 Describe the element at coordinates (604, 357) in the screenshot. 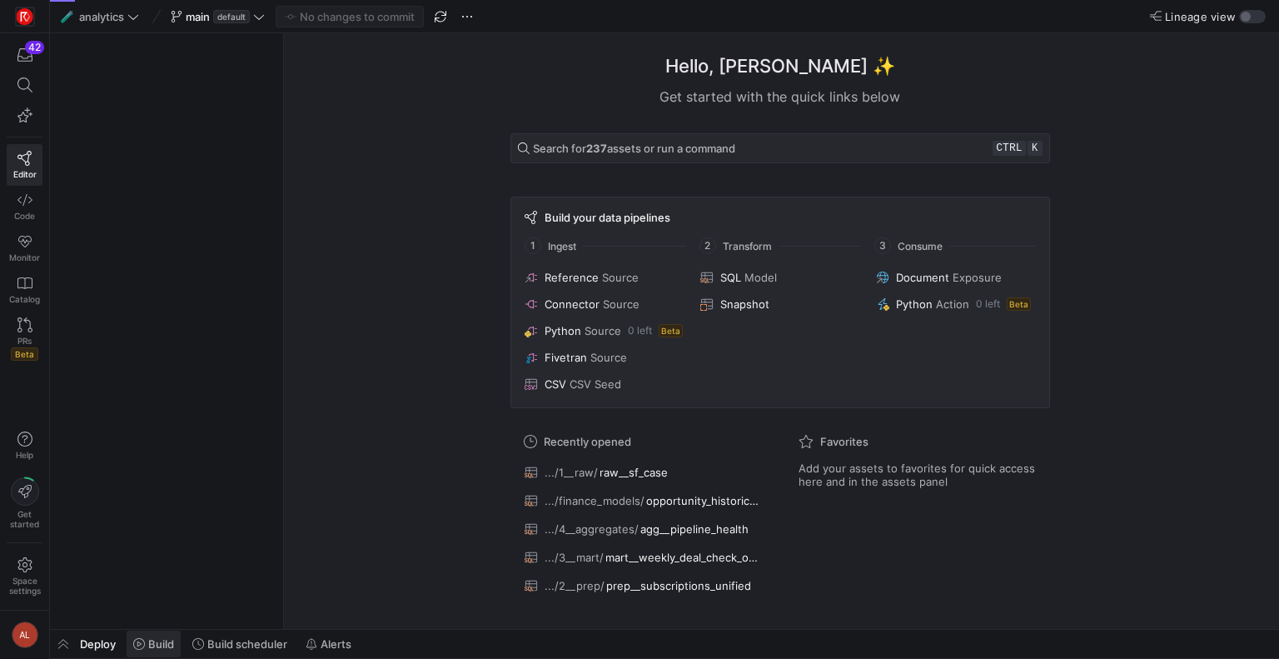

I see `button: FivetranSource` at that location.